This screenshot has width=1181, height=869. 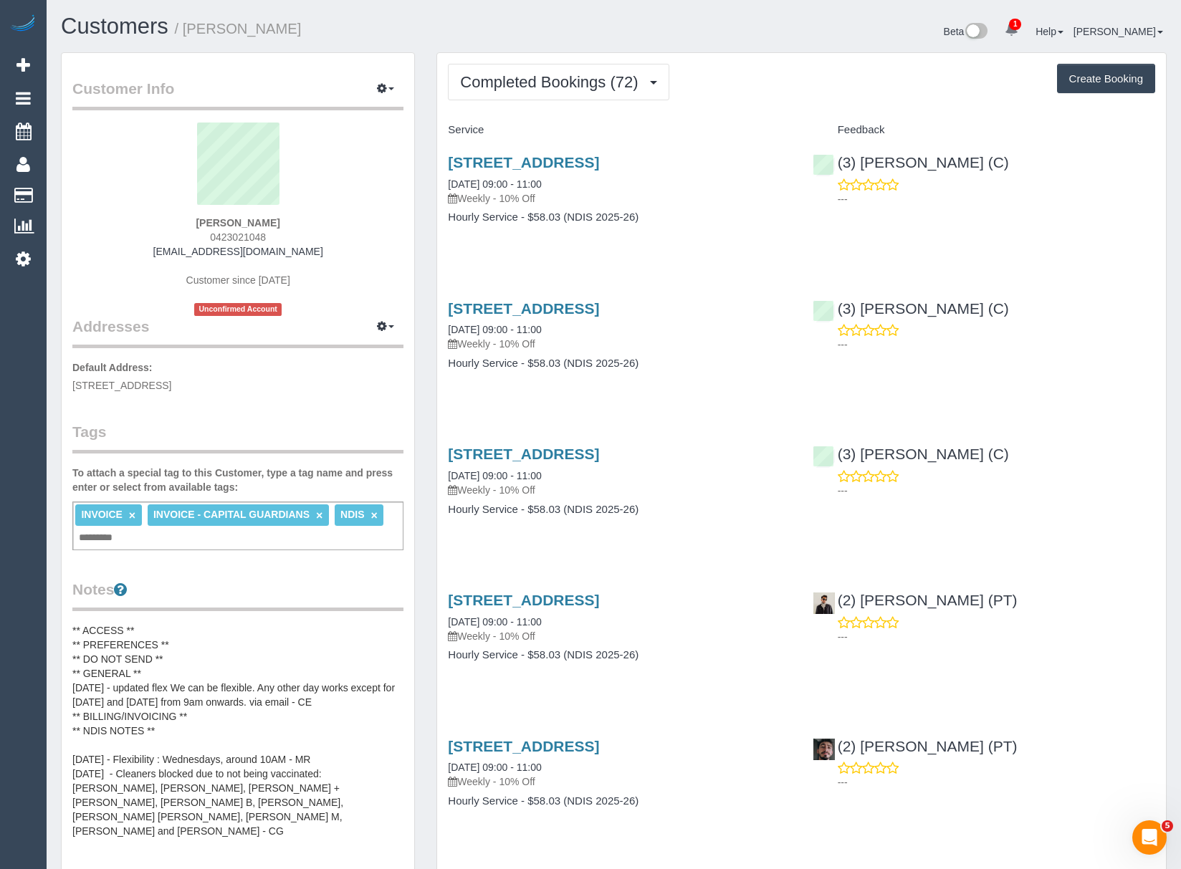 What do you see at coordinates (238, 480) in the screenshot?
I see `label: To attach a special tag to this Customer, type a tag name and press enter or select from availabl...` at bounding box center [238, 480].